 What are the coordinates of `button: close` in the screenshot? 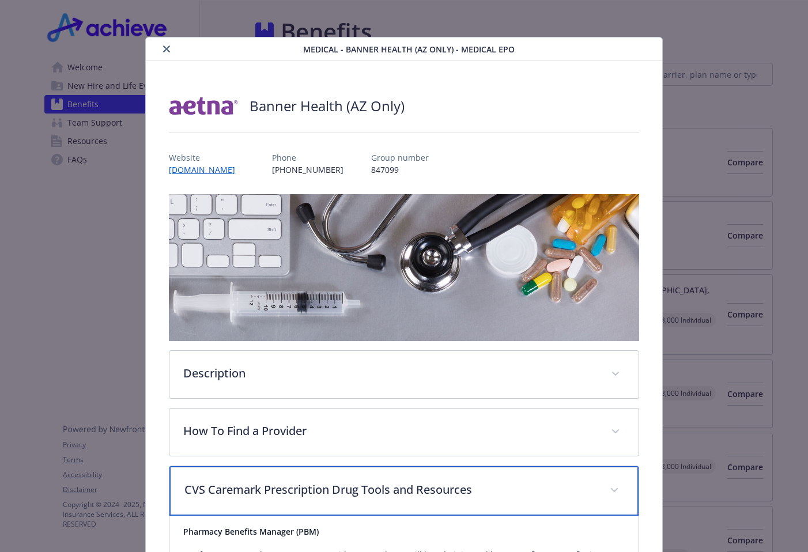 It's located at (167, 49).